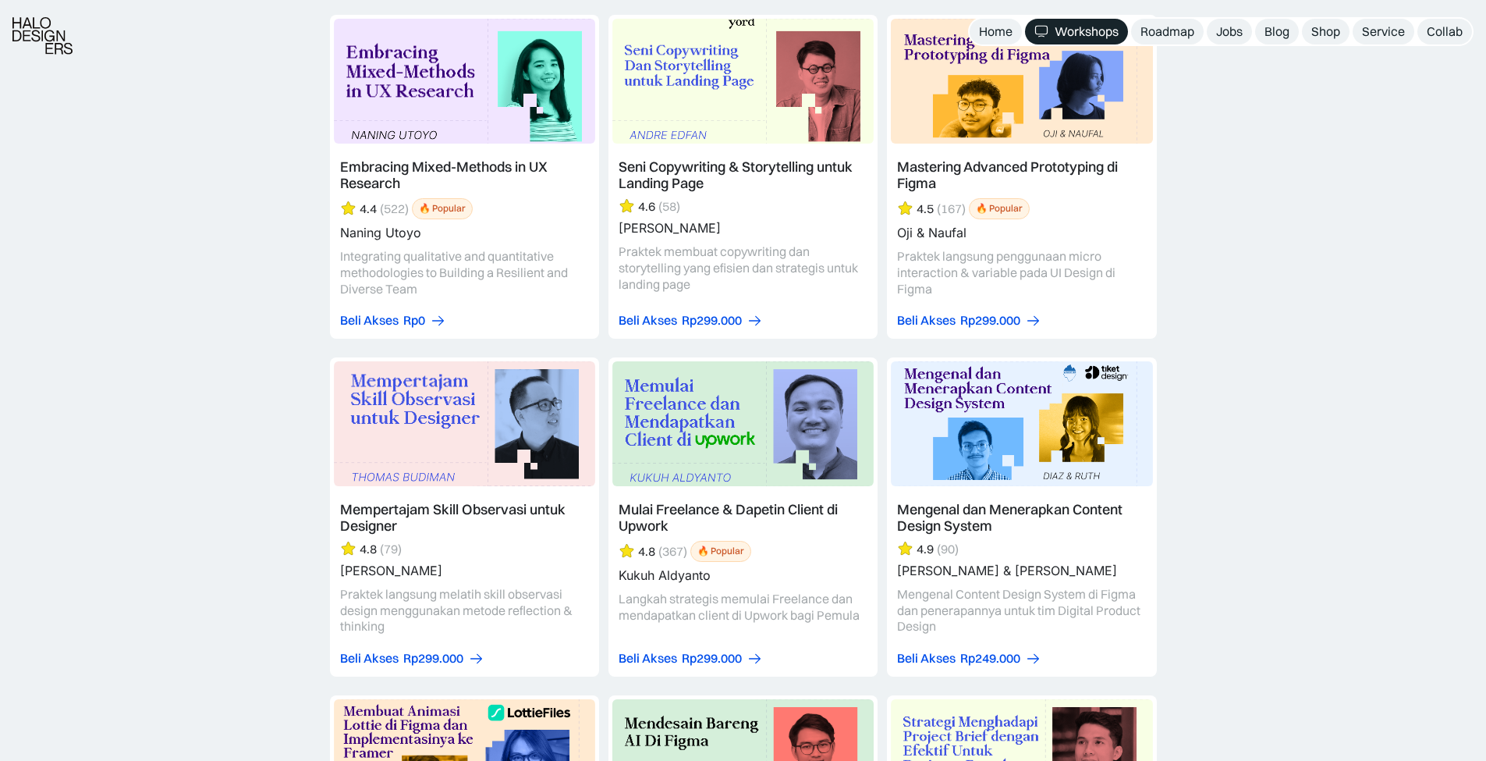 Image resolution: width=1486 pixels, height=761 pixels. I want to click on div: Jobs, so click(1230, 31).